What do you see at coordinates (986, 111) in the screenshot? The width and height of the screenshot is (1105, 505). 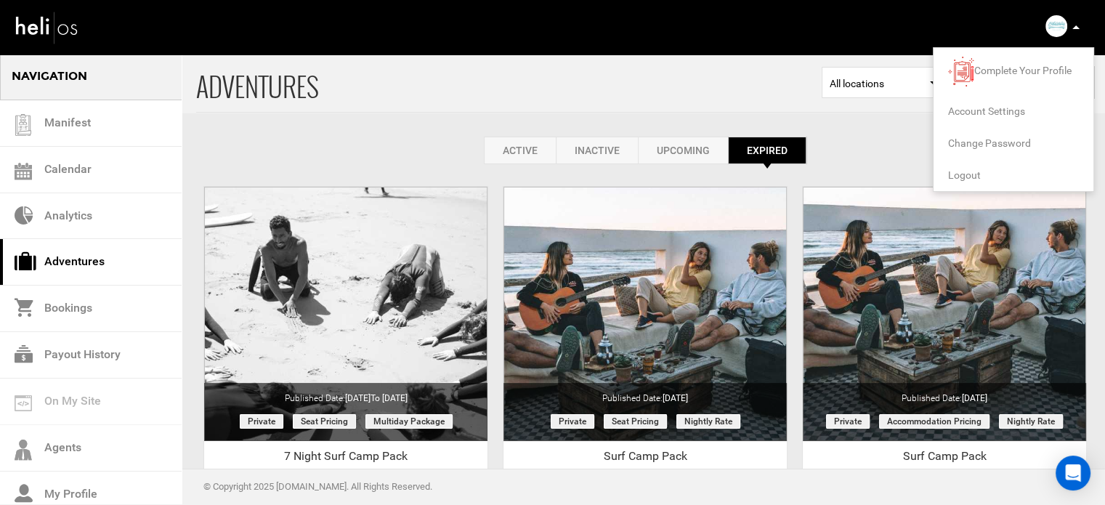 I see `span: Account Settings` at bounding box center [986, 111].